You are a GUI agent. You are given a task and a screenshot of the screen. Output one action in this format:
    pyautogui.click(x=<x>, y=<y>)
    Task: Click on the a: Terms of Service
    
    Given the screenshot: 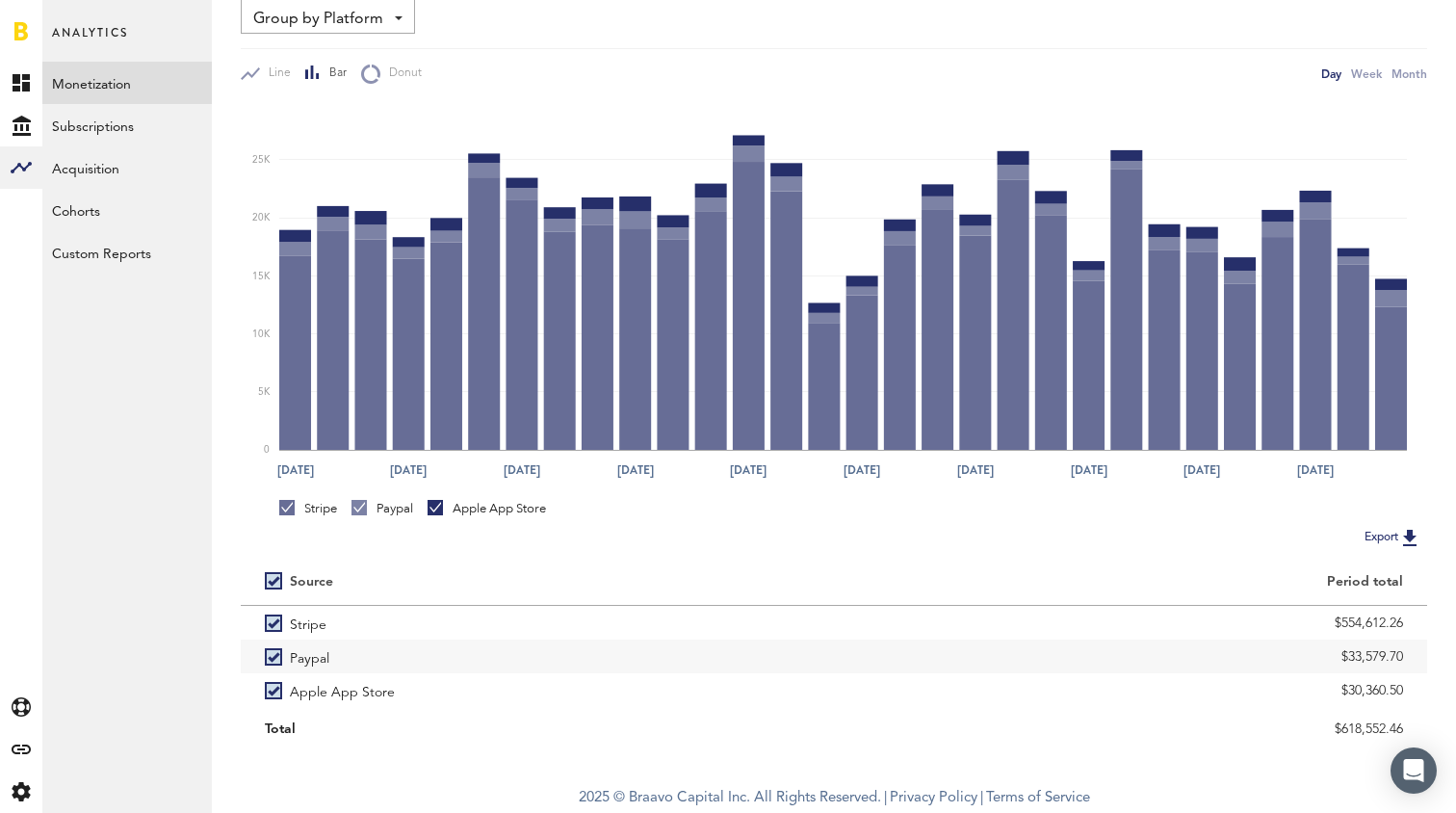 What is the action you would take?
    pyautogui.click(x=1038, y=797)
    